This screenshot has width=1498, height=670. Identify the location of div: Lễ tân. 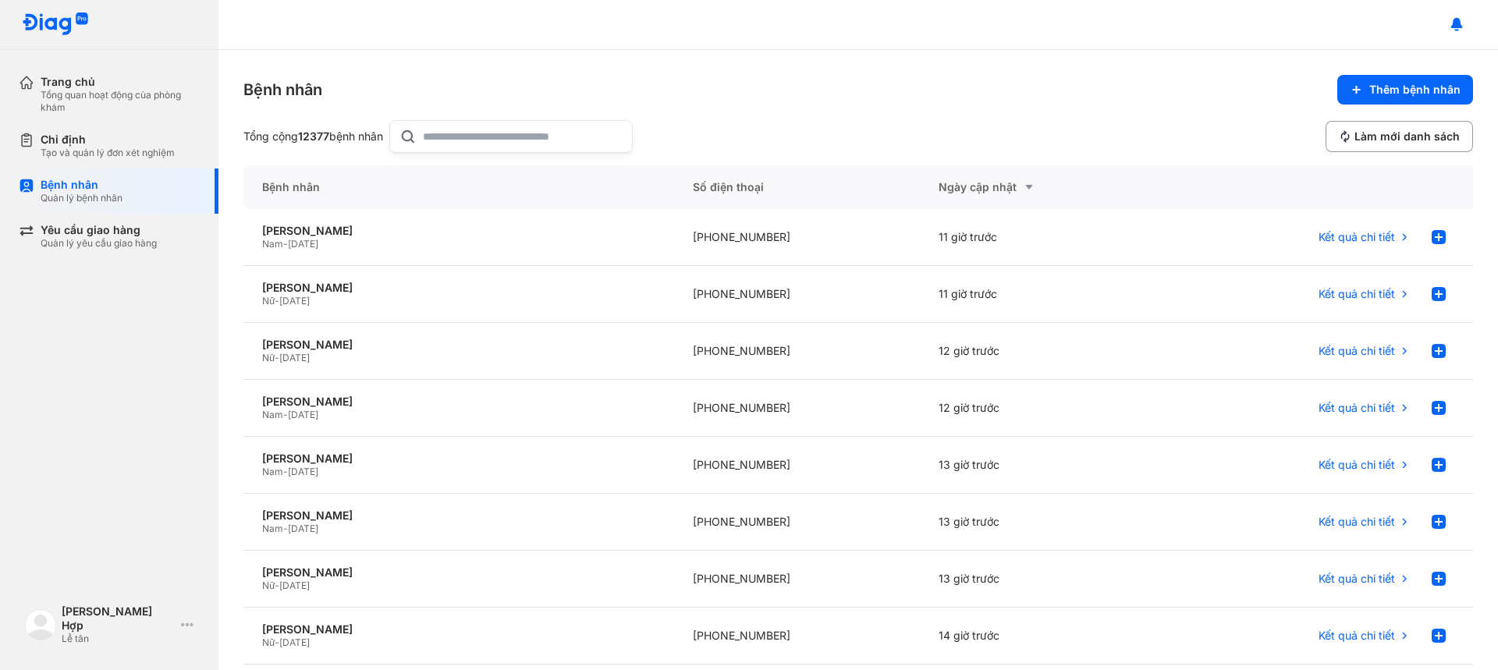
(118, 639).